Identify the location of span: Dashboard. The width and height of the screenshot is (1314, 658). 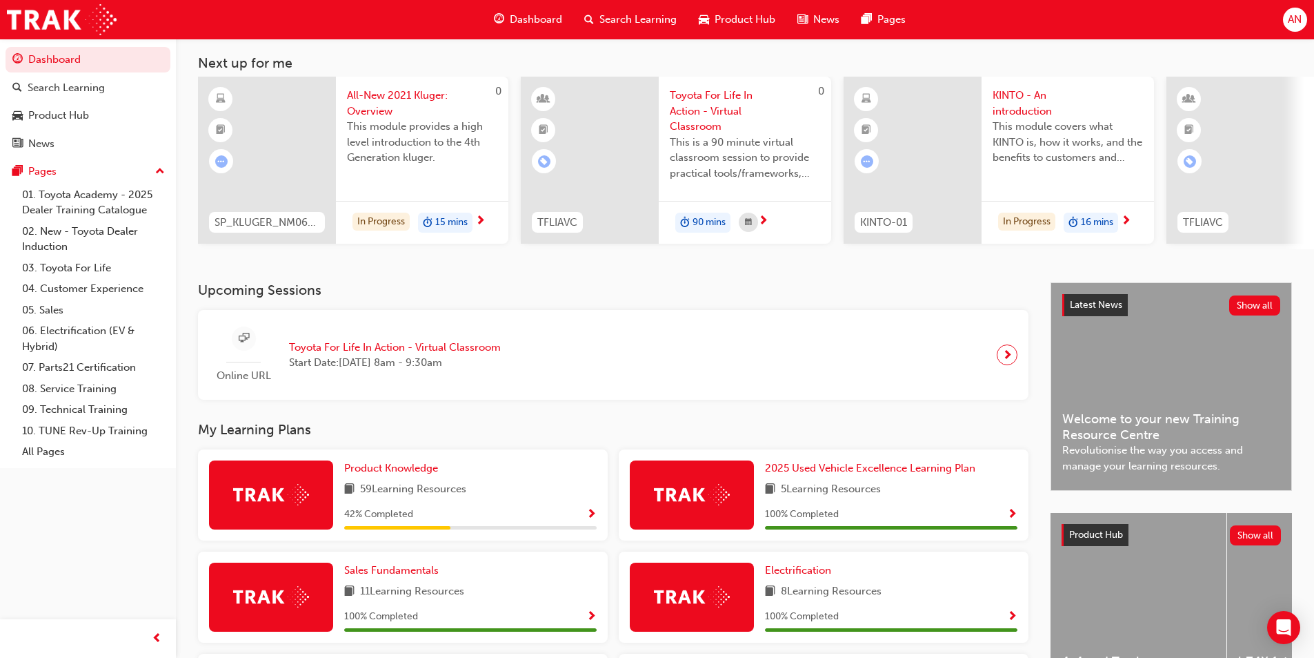
(536, 19).